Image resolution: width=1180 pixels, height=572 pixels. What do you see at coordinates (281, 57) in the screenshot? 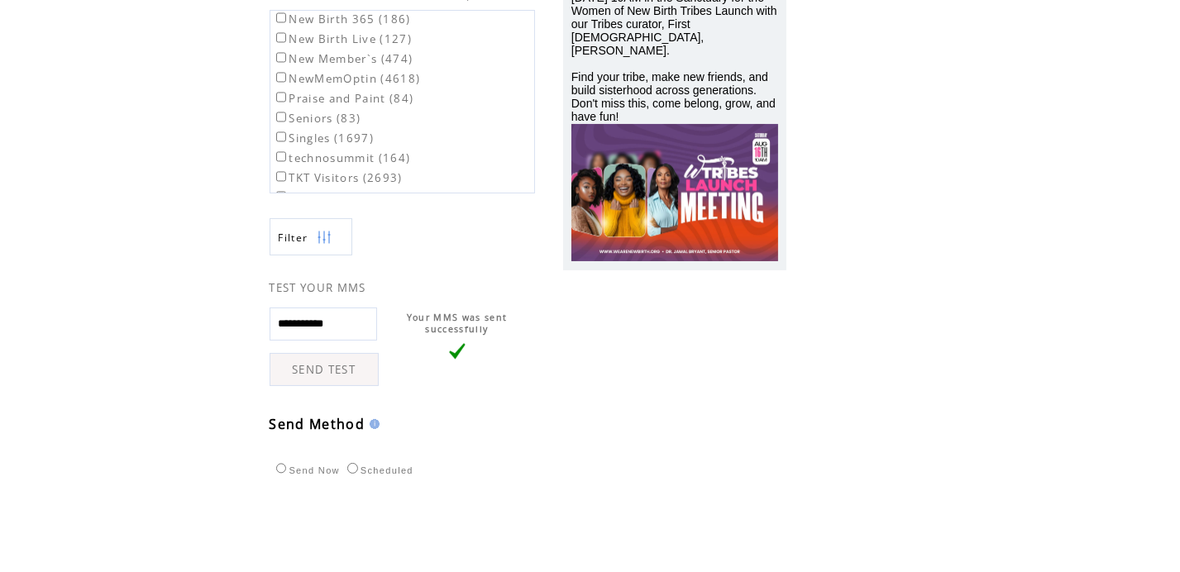
I see `input: New Member`s (474)` at bounding box center [281, 57].